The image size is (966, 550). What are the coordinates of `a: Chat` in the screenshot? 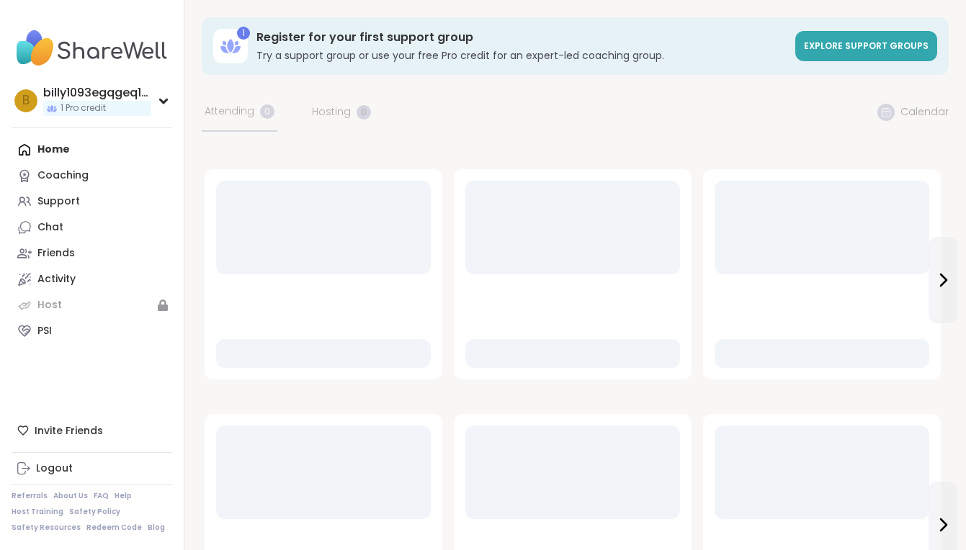 It's located at (91, 228).